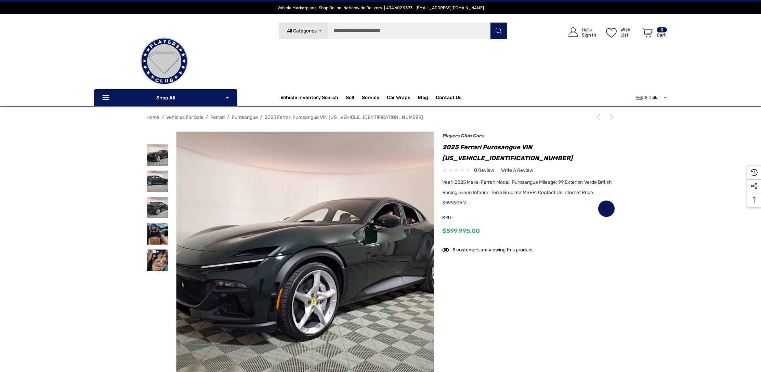  What do you see at coordinates (185, 117) in the screenshot?
I see `a: Vehicles For Sale` at bounding box center [185, 117].